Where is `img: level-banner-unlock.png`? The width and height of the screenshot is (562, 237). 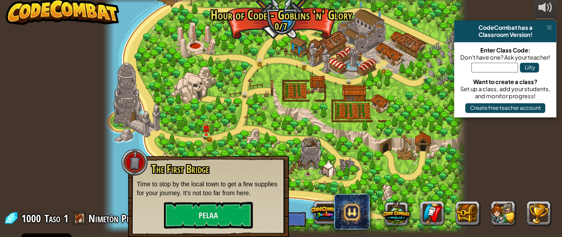 img: level-banner-unlock.png is located at coordinates (207, 129).